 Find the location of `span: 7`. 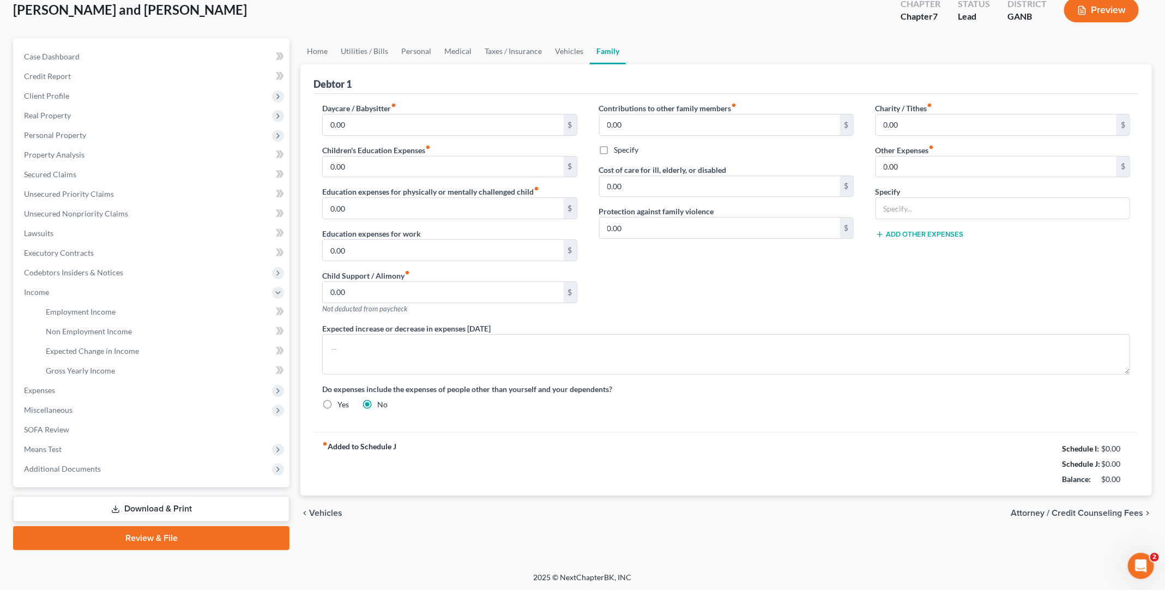

span: 7 is located at coordinates (935, 16).